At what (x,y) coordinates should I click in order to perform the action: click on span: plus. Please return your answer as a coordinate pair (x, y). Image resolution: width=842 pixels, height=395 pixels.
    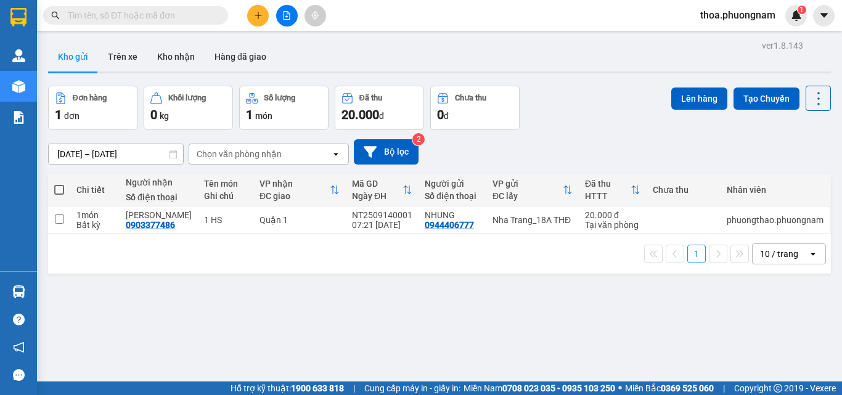
    Looking at the image, I should click on (258, 15).